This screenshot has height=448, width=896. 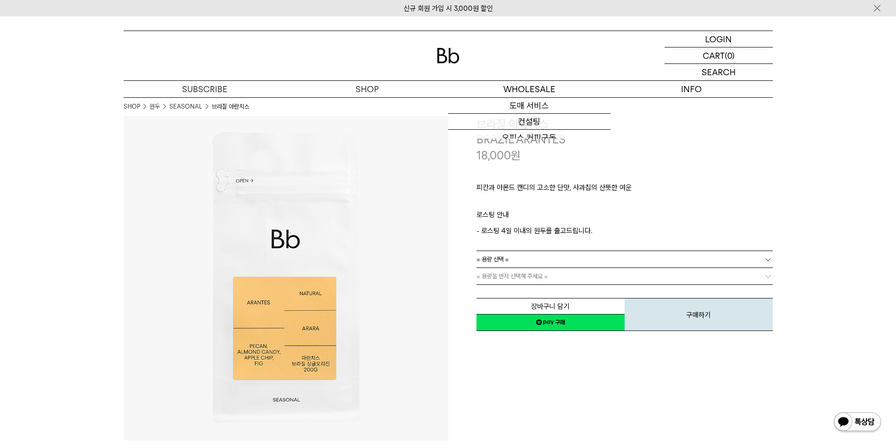 I want to click on p: WHOLESALE, so click(x=529, y=89).